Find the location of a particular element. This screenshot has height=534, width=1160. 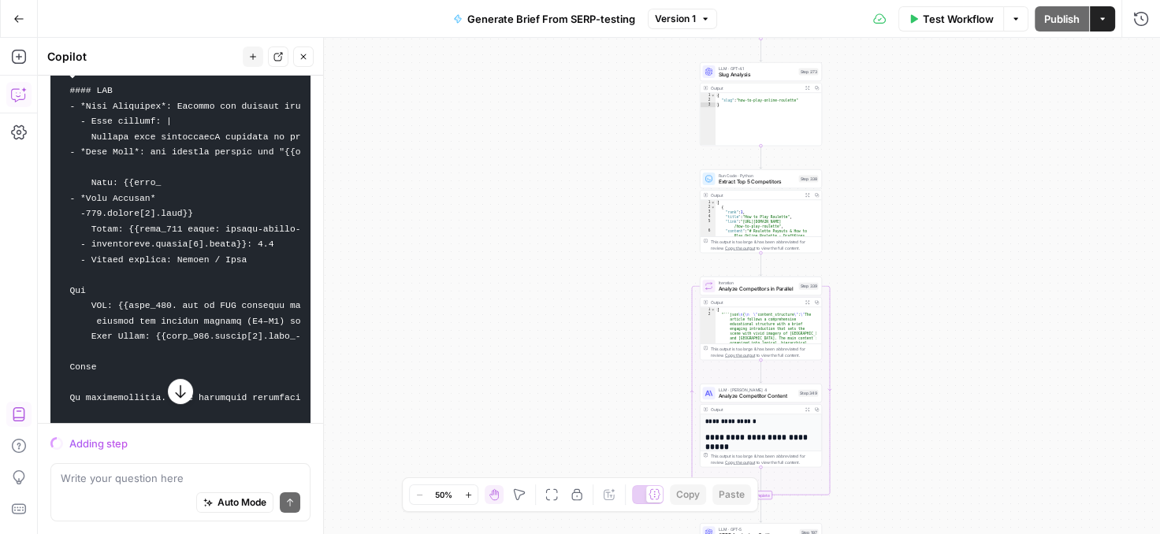

span: Toggle code folding, rows 2 through 7 is located at coordinates (713, 207).